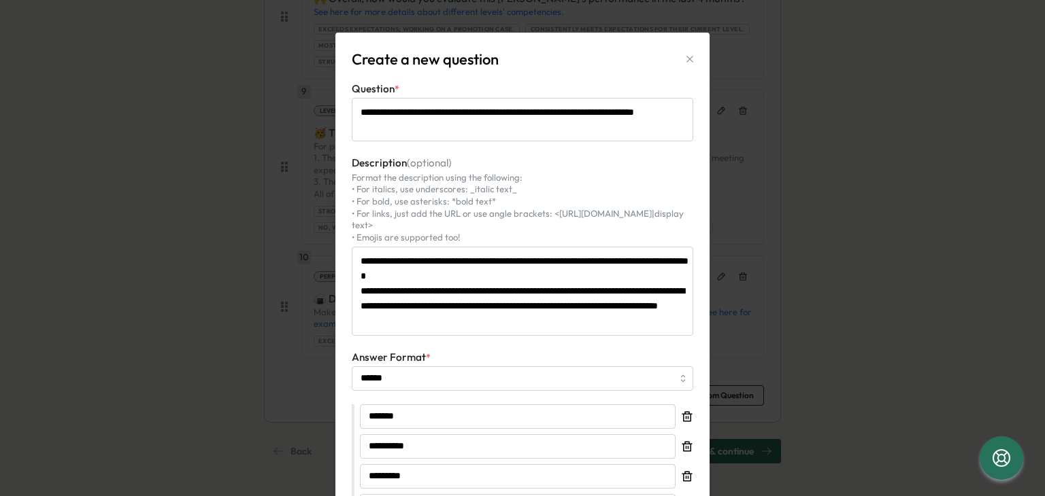 This screenshot has width=1045, height=496. What do you see at coordinates (401, 163) in the screenshot?
I see `span: Description` at bounding box center [401, 163].